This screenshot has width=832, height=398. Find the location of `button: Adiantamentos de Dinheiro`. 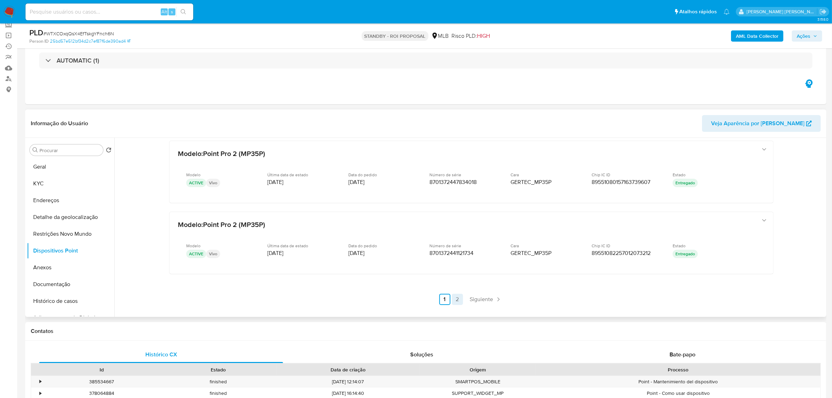

button: Adiantamentos de Dinheiro is located at coordinates (71, 318).